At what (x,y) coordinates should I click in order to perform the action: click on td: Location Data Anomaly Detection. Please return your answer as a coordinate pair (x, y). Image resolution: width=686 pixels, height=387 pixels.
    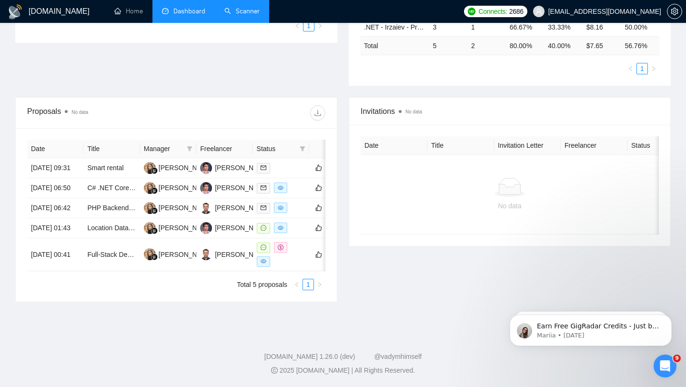
    Looking at the image, I should click on (112, 228).